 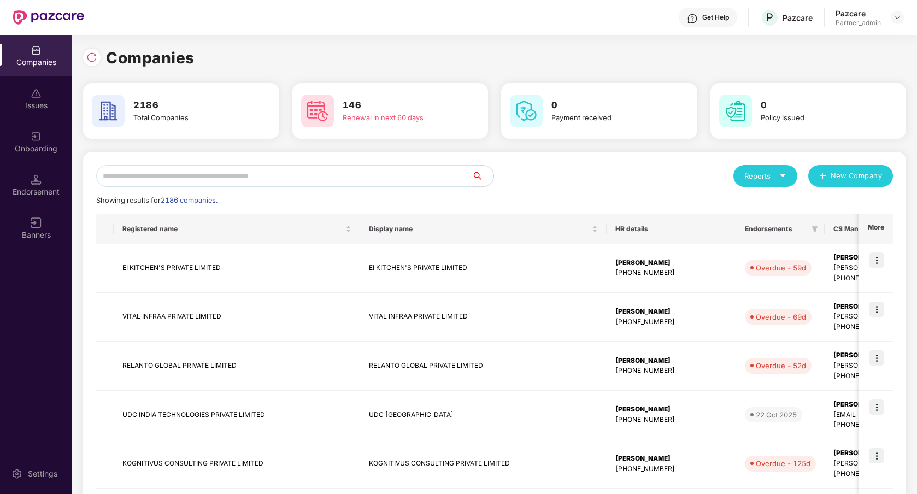 I want to click on h3: 146, so click(x=401, y=105).